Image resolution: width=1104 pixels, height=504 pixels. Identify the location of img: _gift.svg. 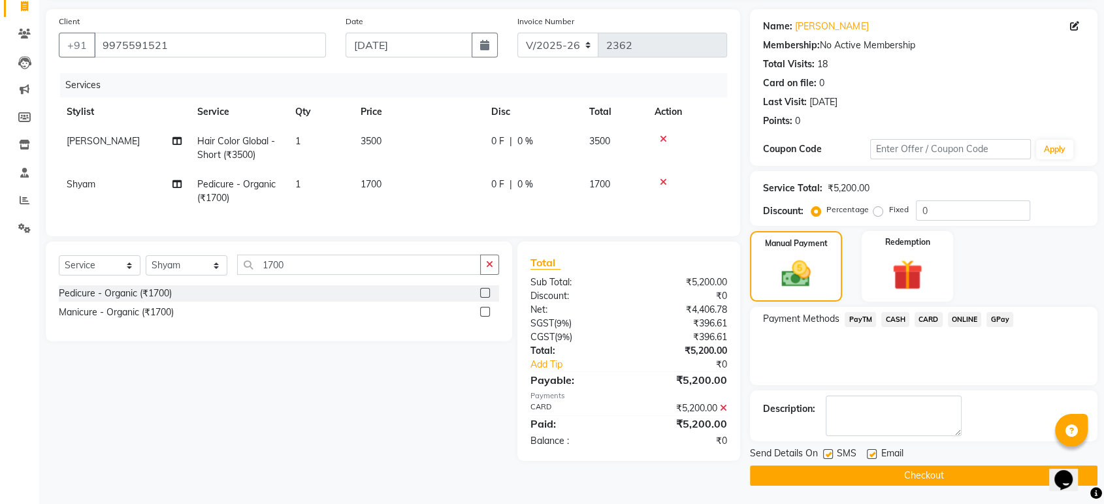
(907, 275).